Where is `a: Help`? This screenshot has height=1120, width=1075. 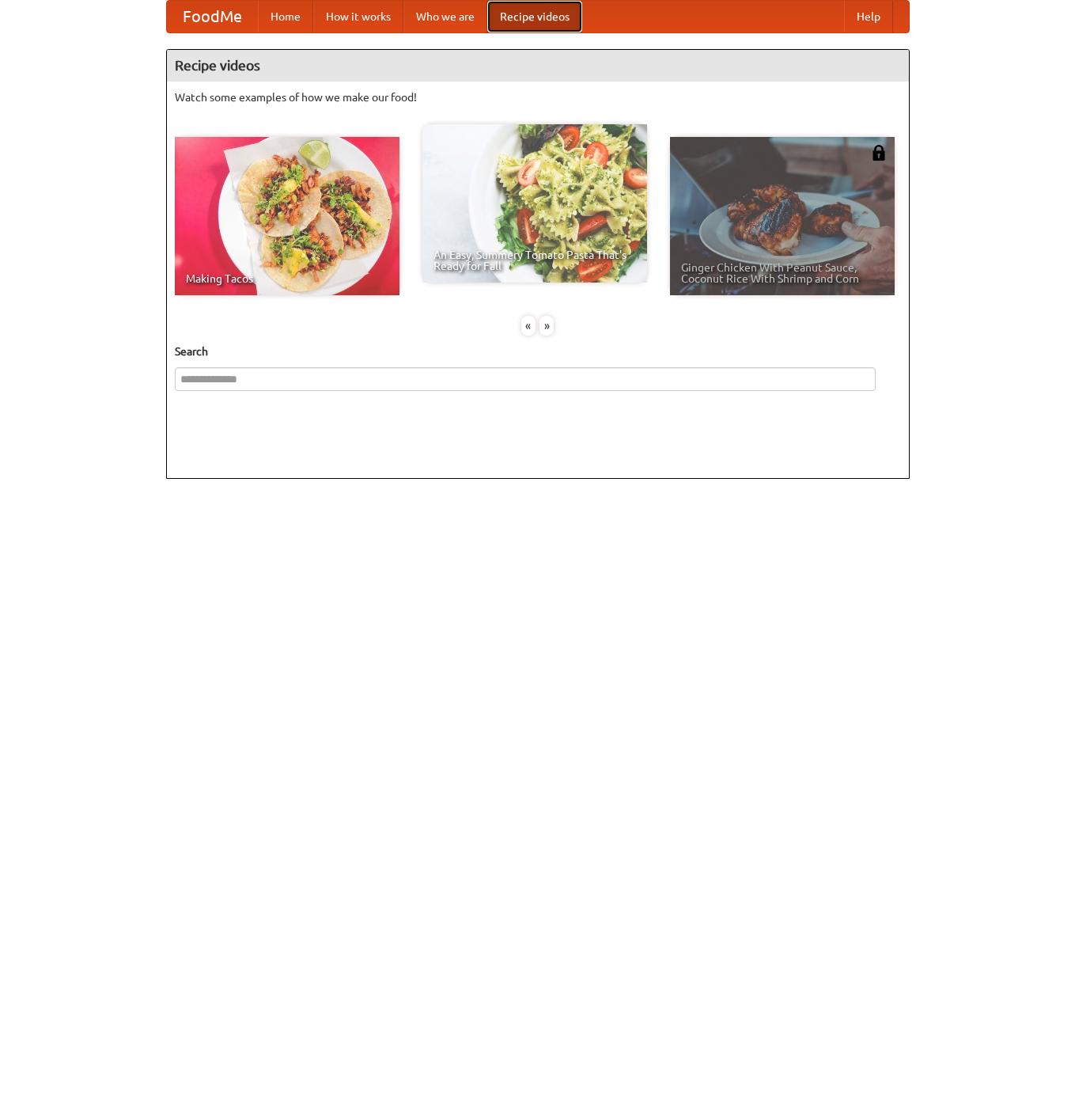
a: Help is located at coordinates (869, 17).